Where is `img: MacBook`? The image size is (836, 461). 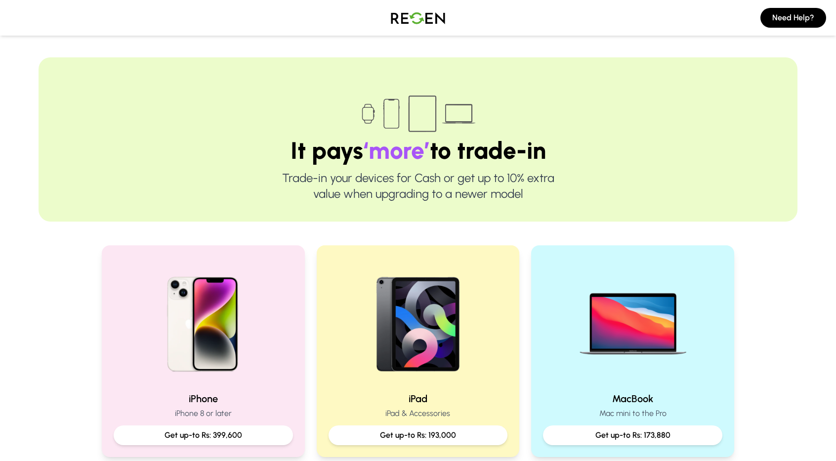
img: MacBook is located at coordinates (633, 320).